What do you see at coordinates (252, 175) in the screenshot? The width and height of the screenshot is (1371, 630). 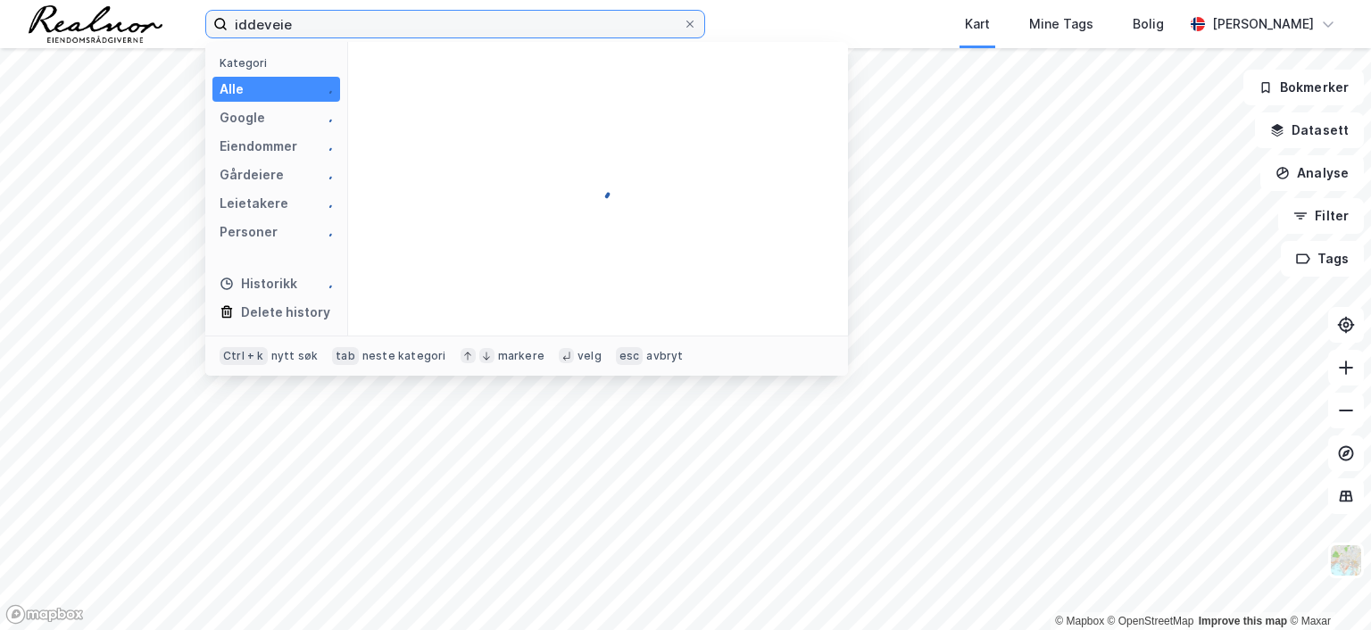 I see `div: Gårdeiere` at bounding box center [252, 175].